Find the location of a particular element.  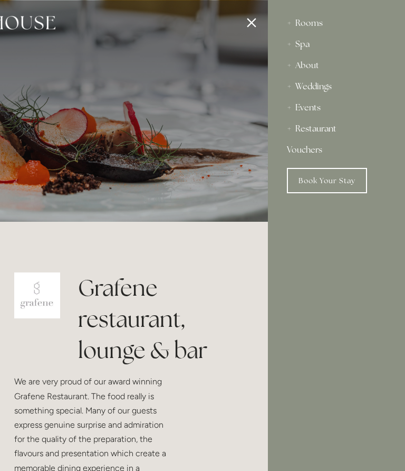

div: Rooms is located at coordinates (337, 23).